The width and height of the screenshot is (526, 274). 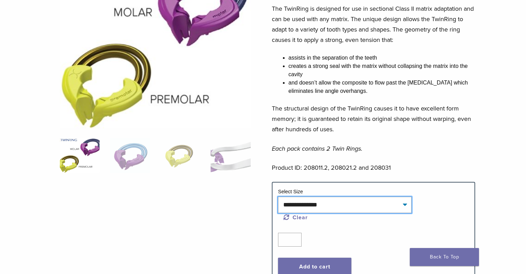 I want to click on a: Back To Top, so click(x=444, y=257).